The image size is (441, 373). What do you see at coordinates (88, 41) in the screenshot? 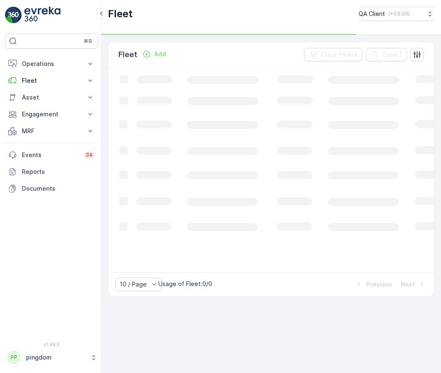
I see `p: ⌘B` at bounding box center [88, 41].